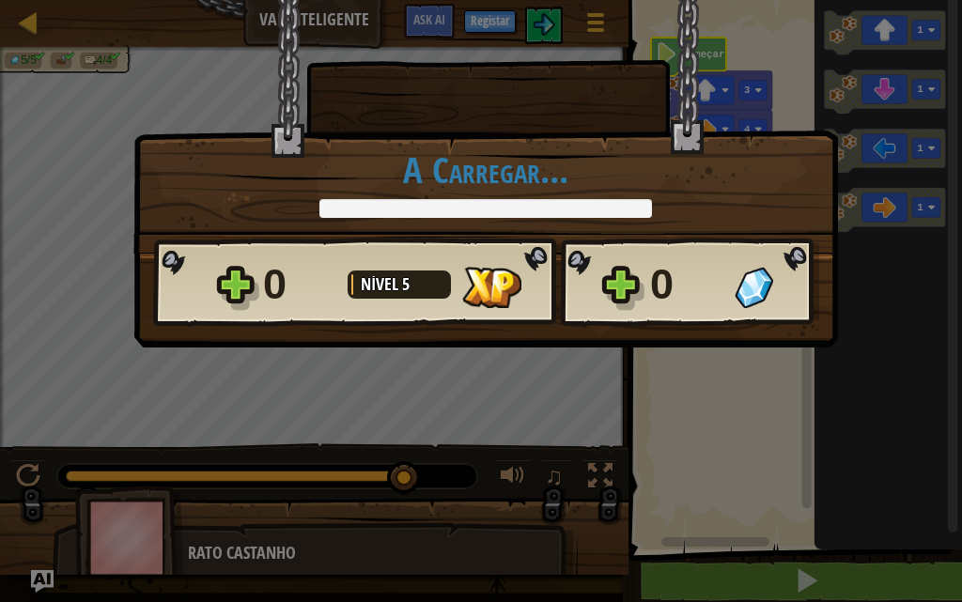 The height and width of the screenshot is (602, 962). I want to click on img: Gemas Ganhas, so click(753, 287).